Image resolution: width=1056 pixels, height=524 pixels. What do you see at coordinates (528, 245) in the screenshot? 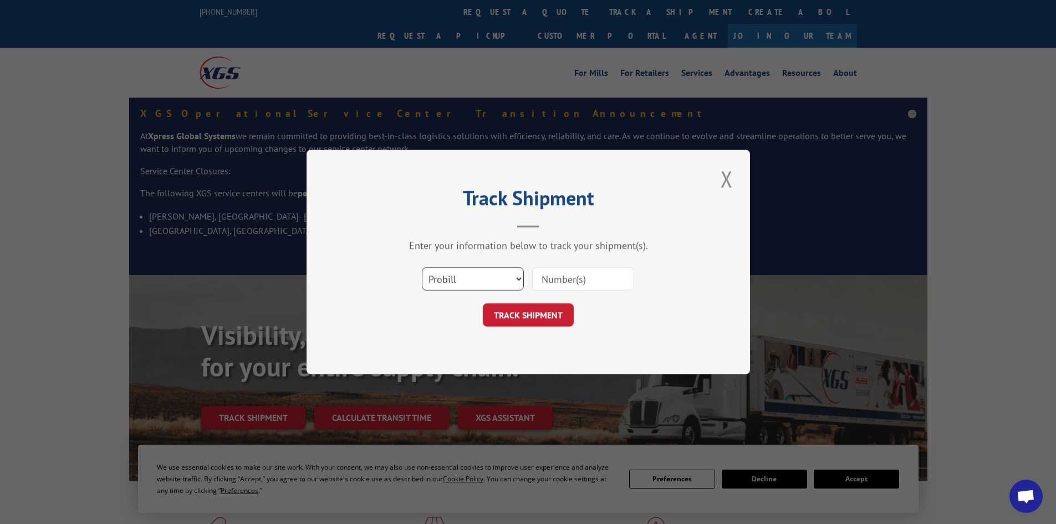
I see `div: Enter your information below to track your shipment(s).` at bounding box center [528, 245].